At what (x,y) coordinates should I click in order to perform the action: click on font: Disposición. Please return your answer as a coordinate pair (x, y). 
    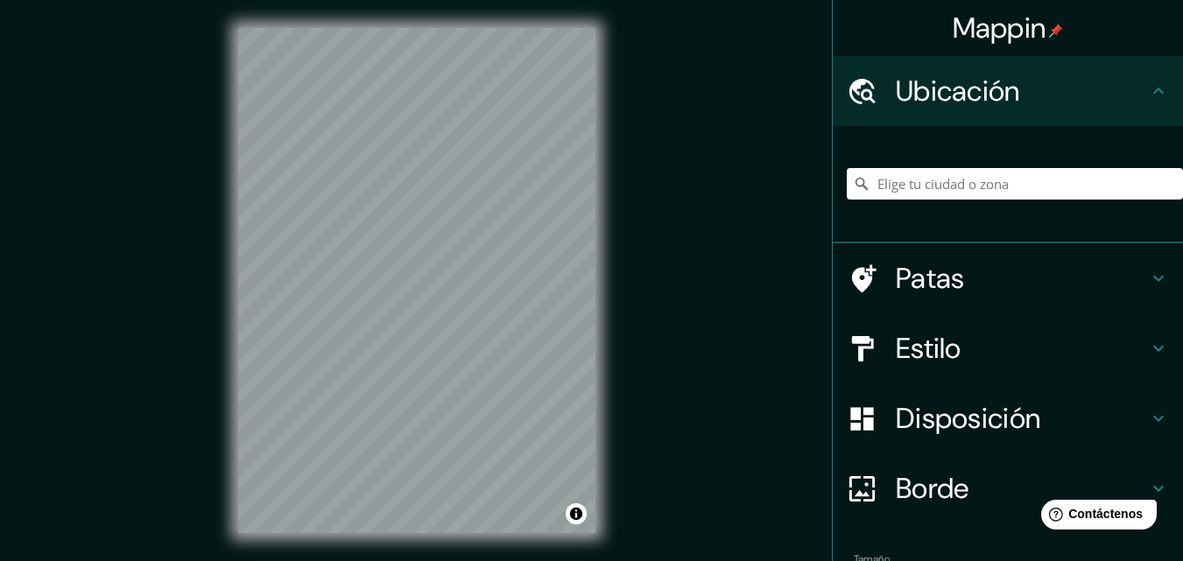
    Looking at the image, I should click on (968, 419).